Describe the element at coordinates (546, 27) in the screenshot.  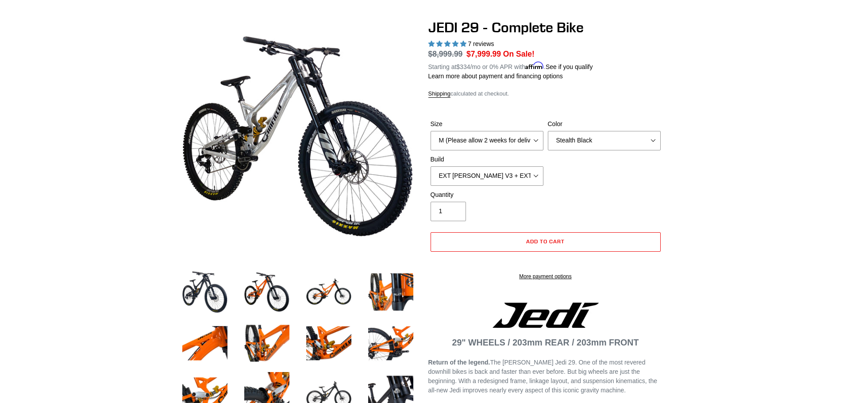
I see `h1: JEDI 29 - Complete Bike` at that location.